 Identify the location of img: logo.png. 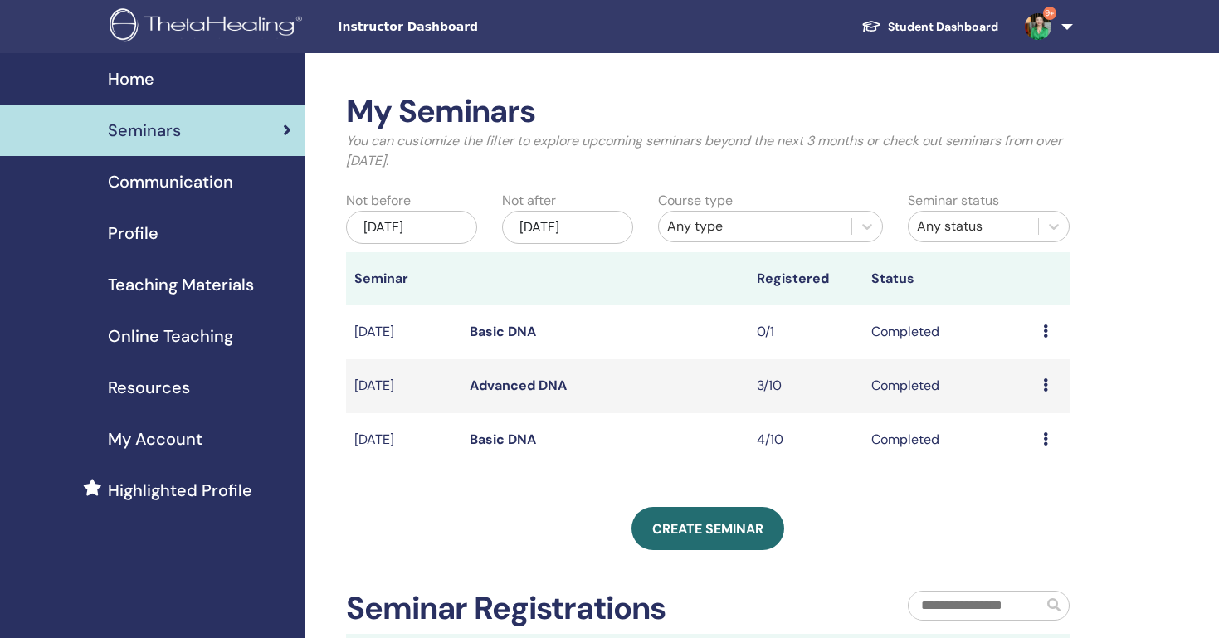
(208, 27).